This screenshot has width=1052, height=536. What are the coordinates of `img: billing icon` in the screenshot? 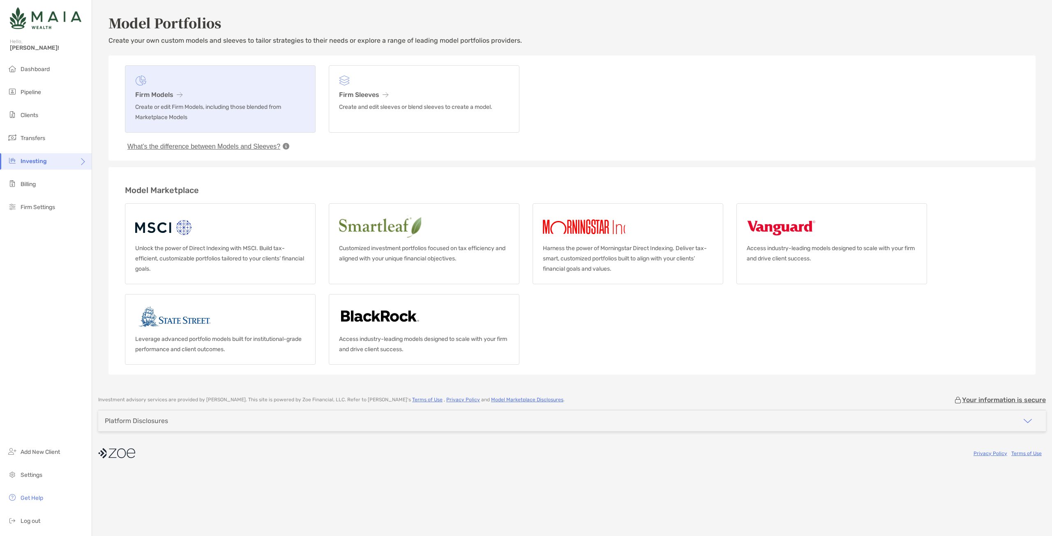 It's located at (12, 184).